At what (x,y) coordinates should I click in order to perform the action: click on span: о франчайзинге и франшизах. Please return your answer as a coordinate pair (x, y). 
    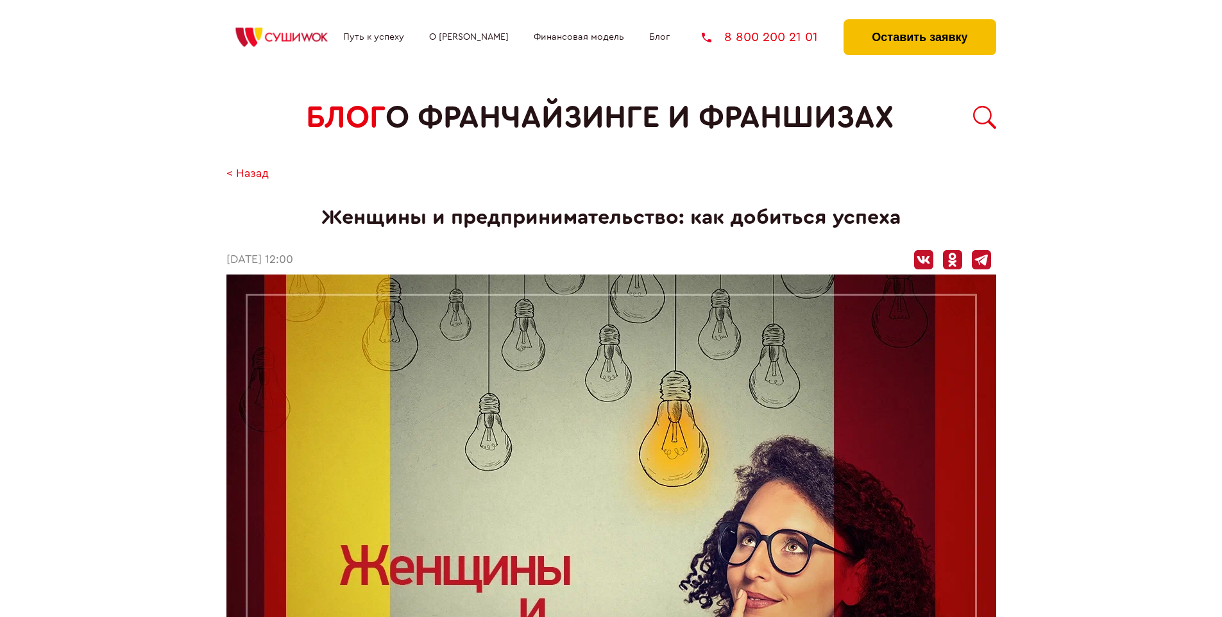
    Looking at the image, I should click on (640, 117).